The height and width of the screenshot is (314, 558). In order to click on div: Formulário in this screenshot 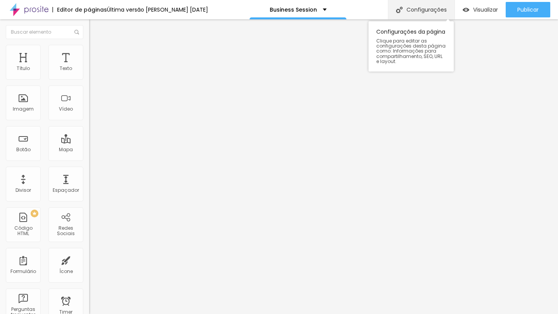, I will do `click(23, 272)`.